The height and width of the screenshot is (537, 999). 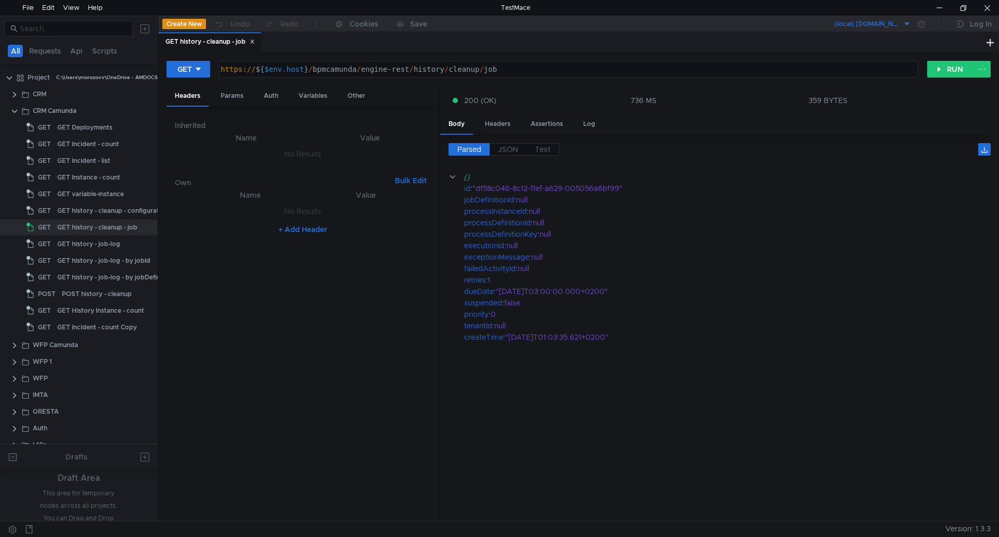 What do you see at coordinates (289, 24) in the screenshot?
I see `div: Redo` at bounding box center [289, 24].